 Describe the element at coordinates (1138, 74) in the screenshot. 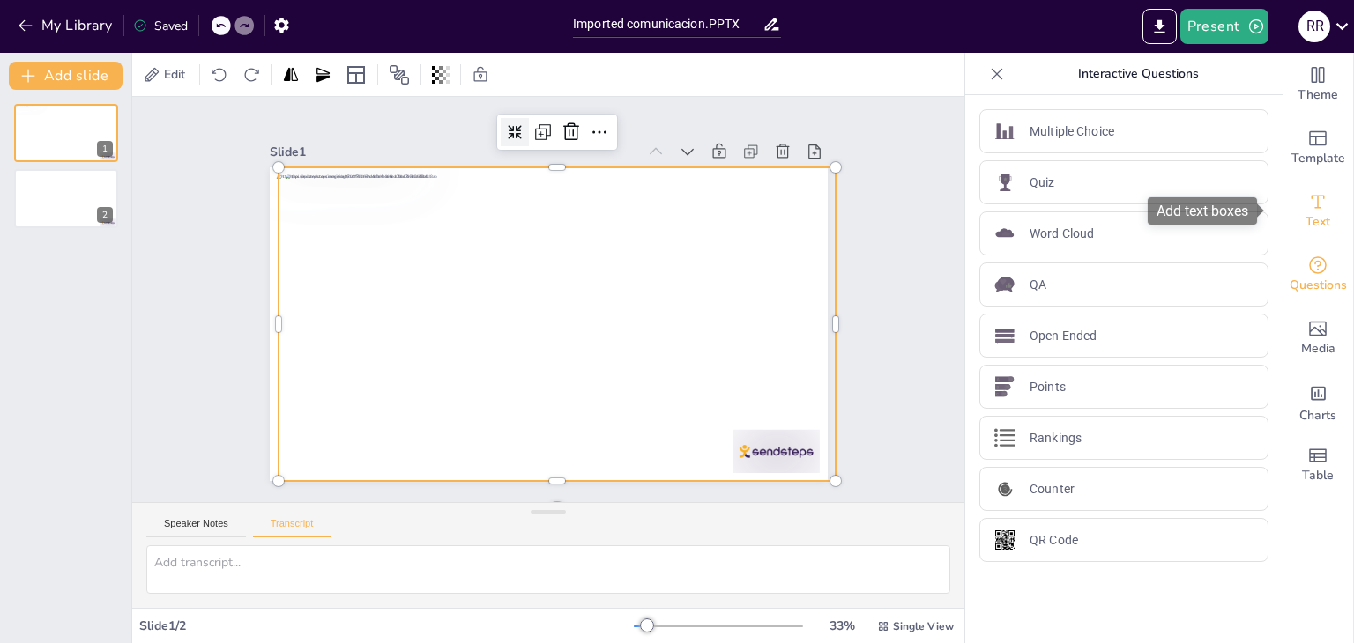

I see `p: Interactive Questions` at that location.